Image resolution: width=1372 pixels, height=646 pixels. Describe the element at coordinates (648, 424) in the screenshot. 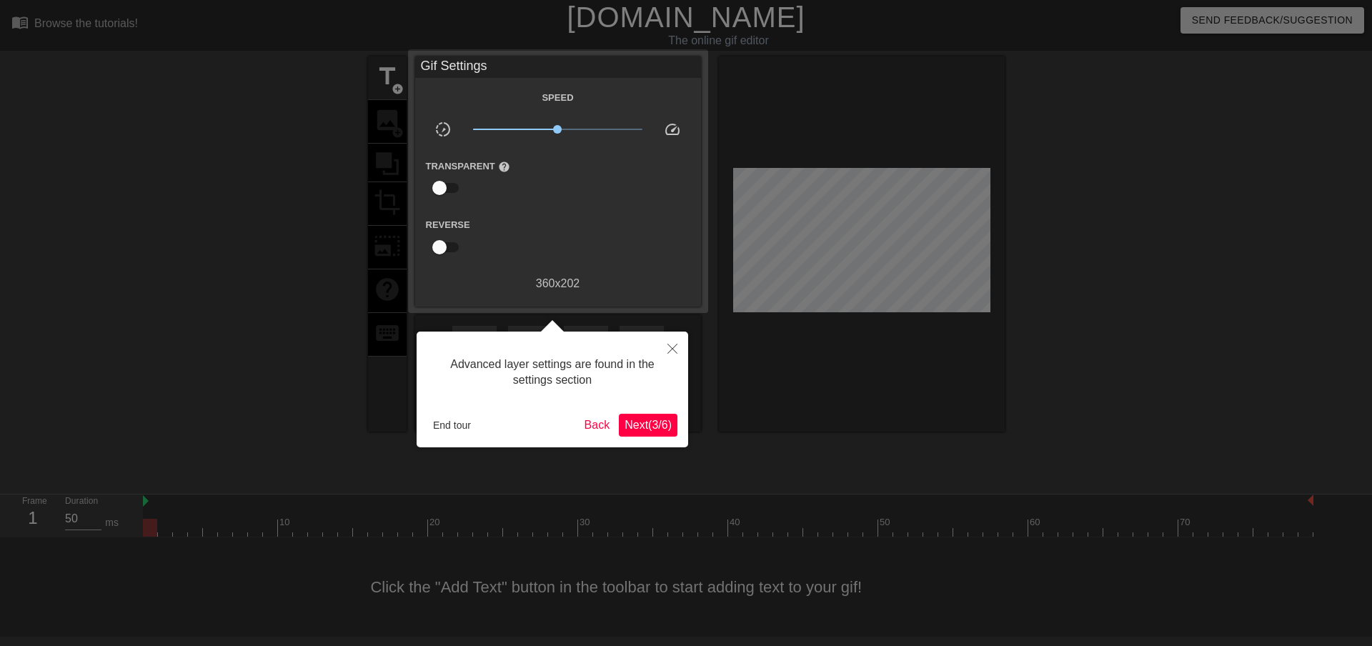

I see `span: Next ( 3 / 6 )` at that location.